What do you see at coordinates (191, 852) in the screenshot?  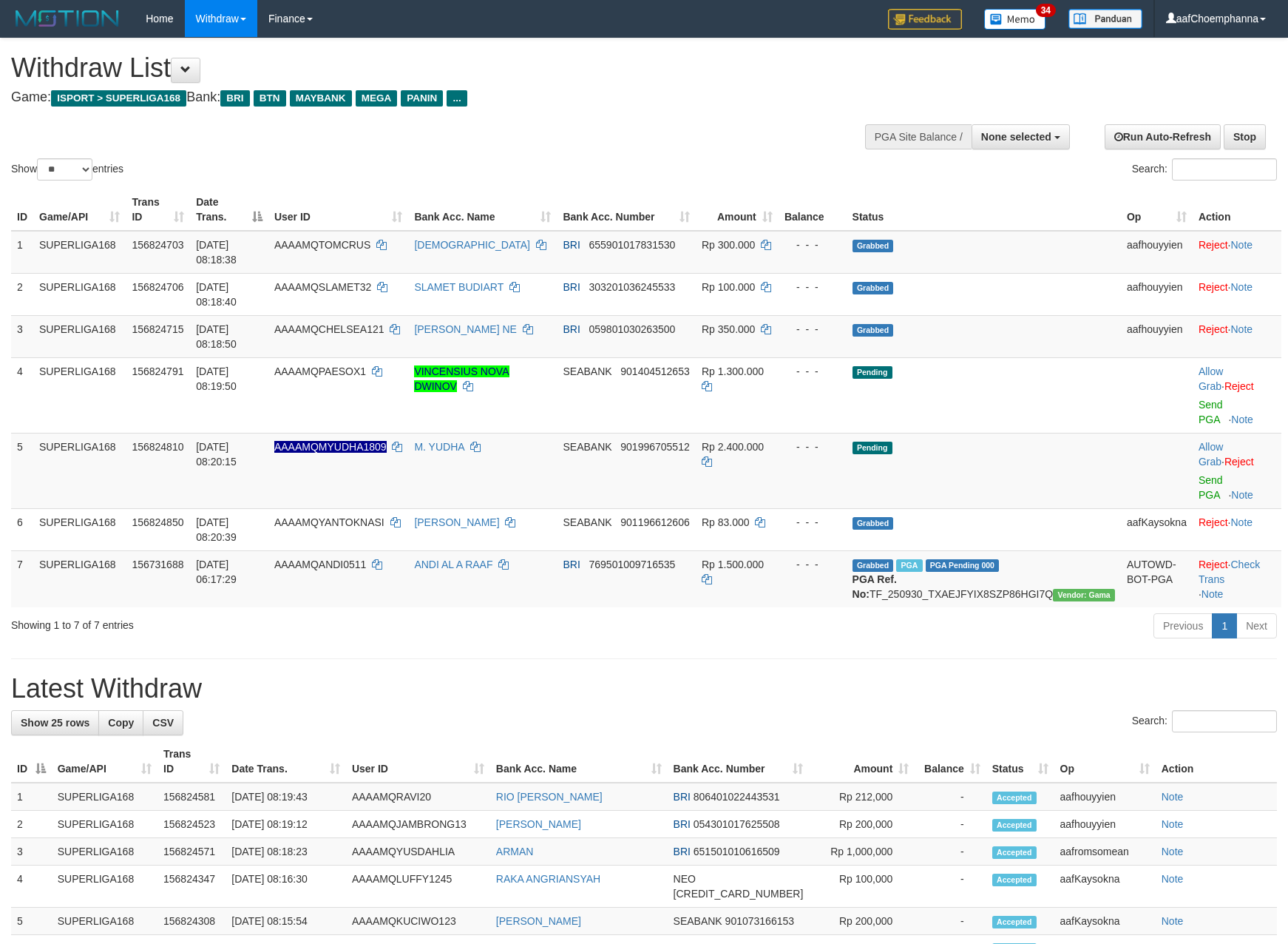 I see `td: 156824571` at bounding box center [191, 852].